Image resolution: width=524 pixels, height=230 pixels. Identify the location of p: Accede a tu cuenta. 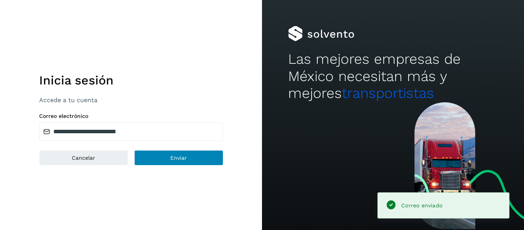
(131, 100).